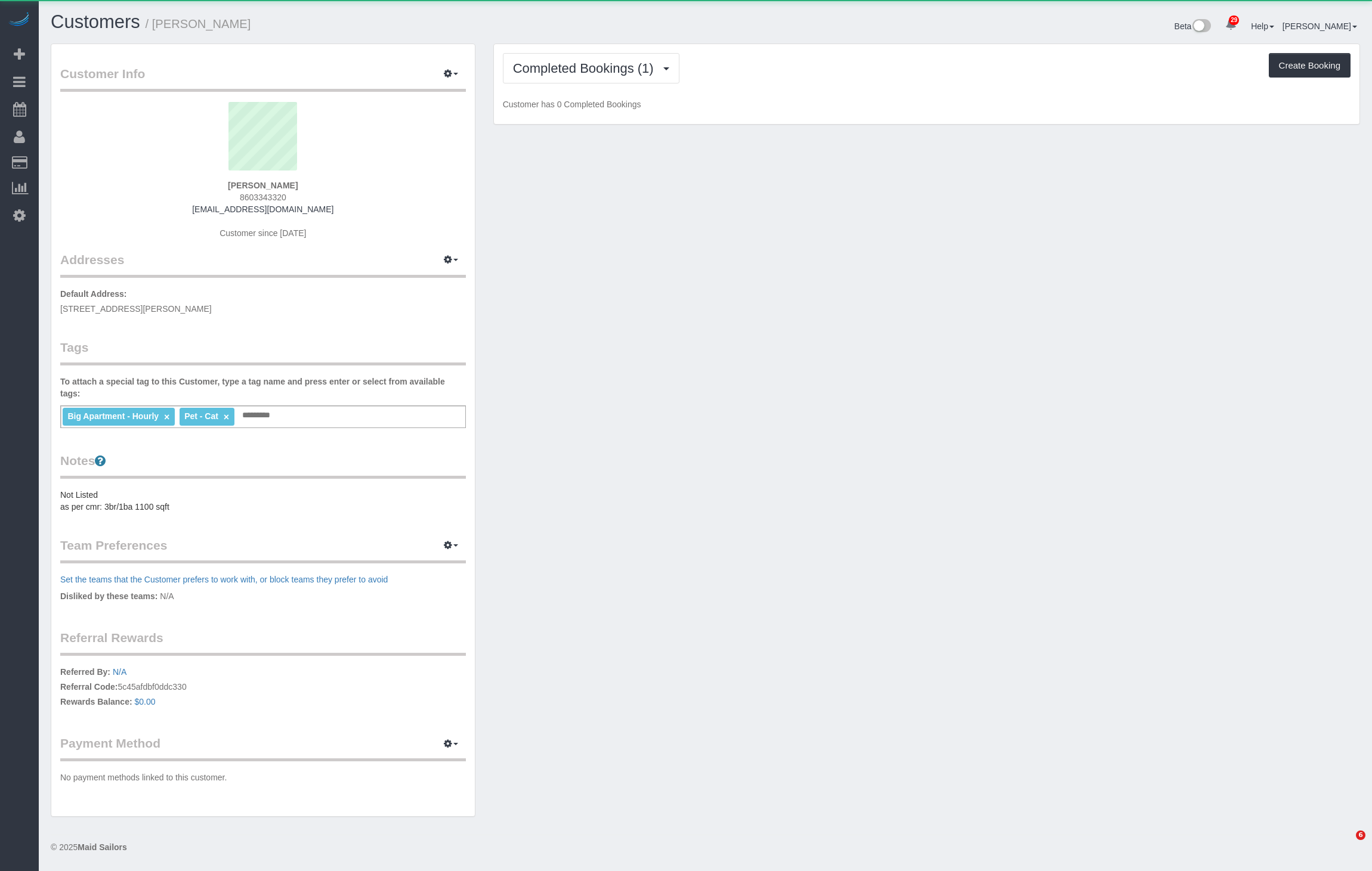  Describe the element at coordinates (705, 847) in the screenshot. I see `div: © 2025` at that location.